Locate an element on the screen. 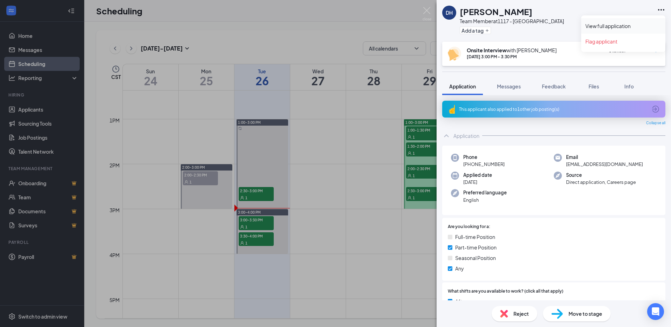 The image size is (671, 327). div: Open Intercom Messenger is located at coordinates (656, 312).